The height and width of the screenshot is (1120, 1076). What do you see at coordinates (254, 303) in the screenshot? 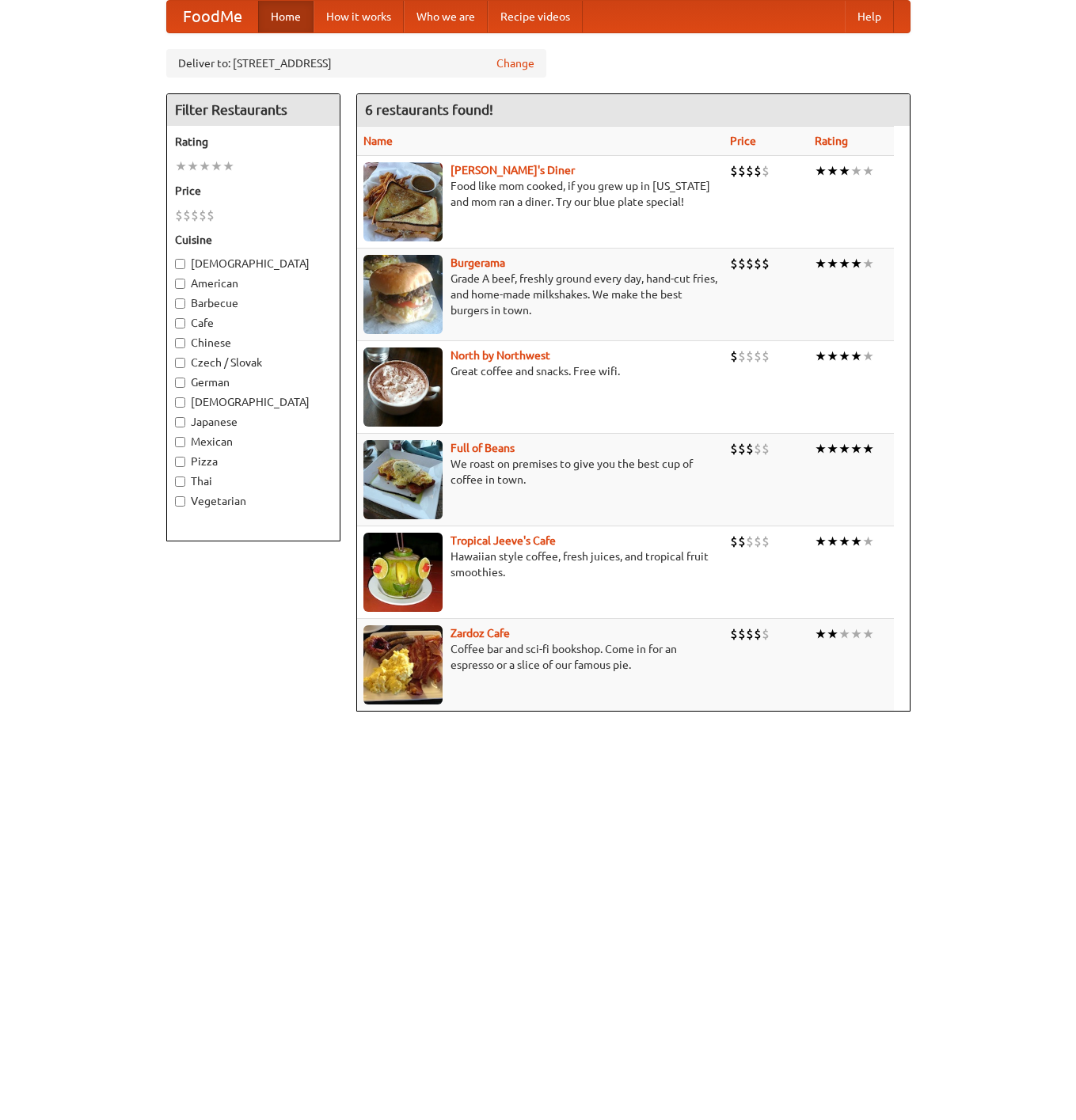
I see `label: Barbecue` at bounding box center [254, 303].